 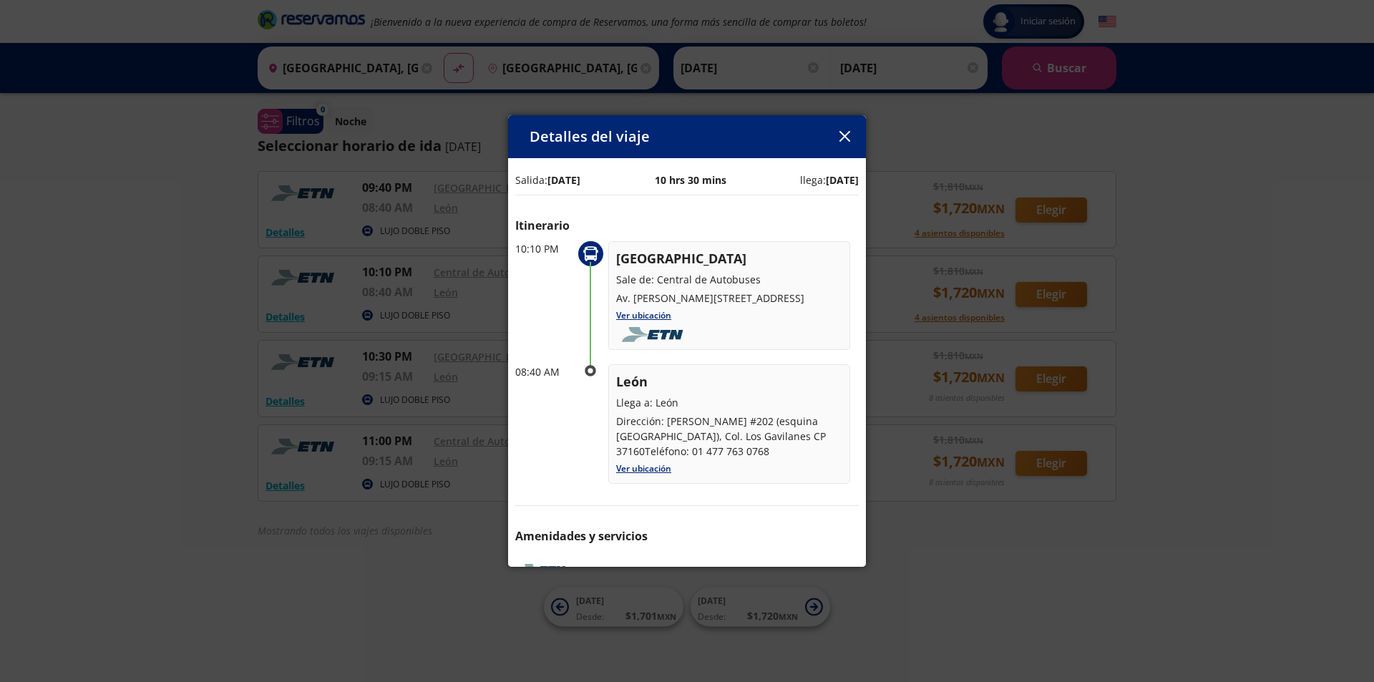 I want to click on p: llega:, so click(x=829, y=180).